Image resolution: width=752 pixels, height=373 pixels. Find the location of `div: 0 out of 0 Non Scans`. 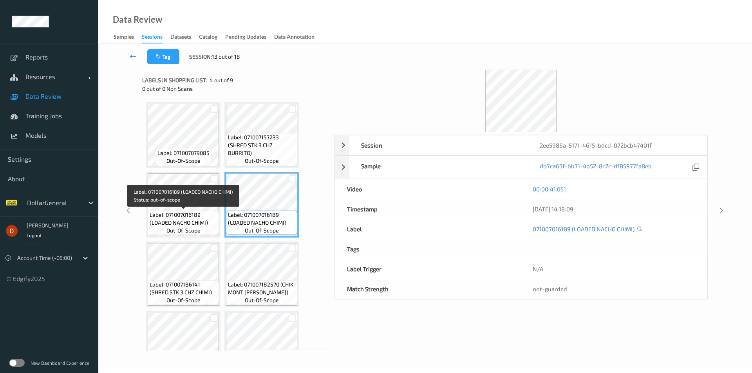

div: 0 out of 0 Non Scans is located at coordinates (235, 89).